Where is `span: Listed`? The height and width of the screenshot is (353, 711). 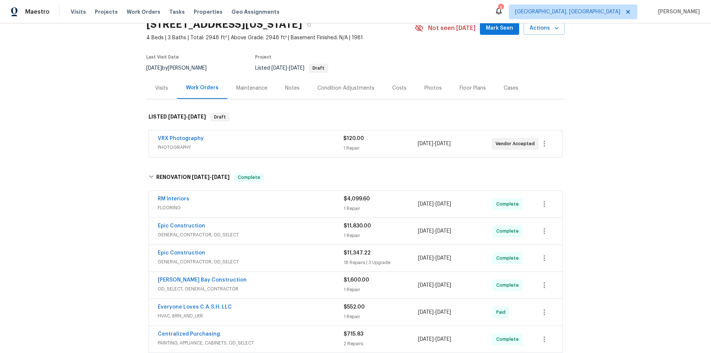
span: Listed is located at coordinates (291, 68).